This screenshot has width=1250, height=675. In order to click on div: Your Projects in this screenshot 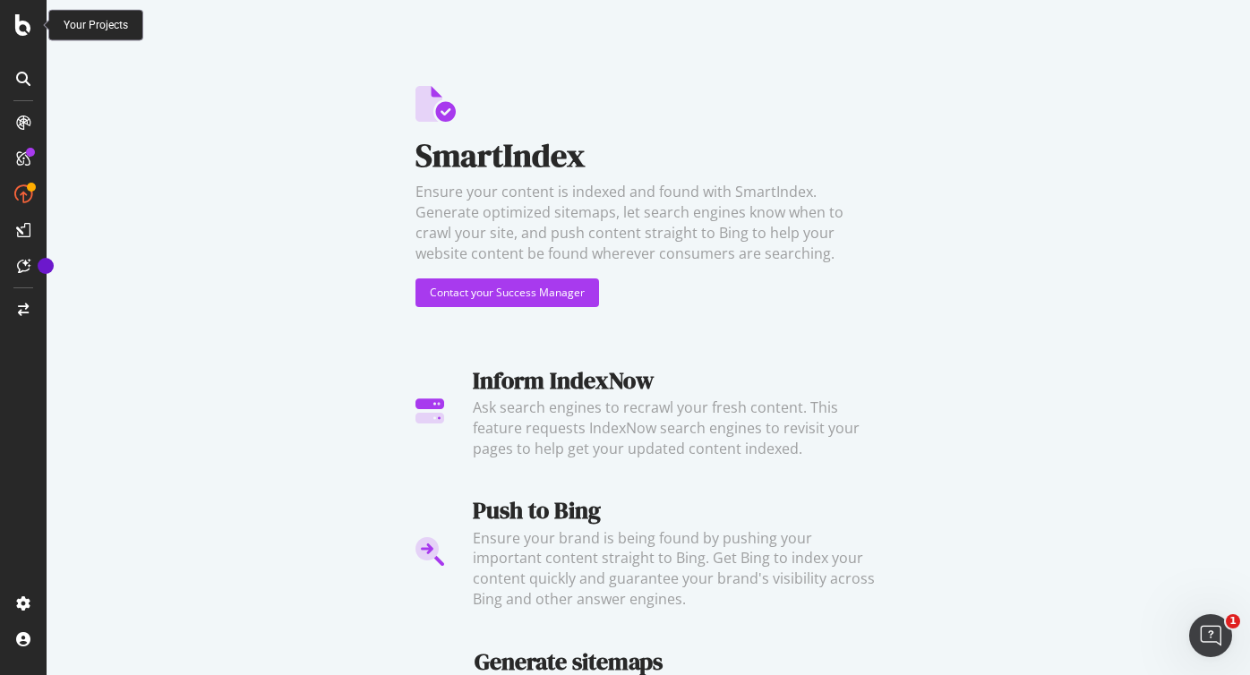, I will do `click(96, 25)`.